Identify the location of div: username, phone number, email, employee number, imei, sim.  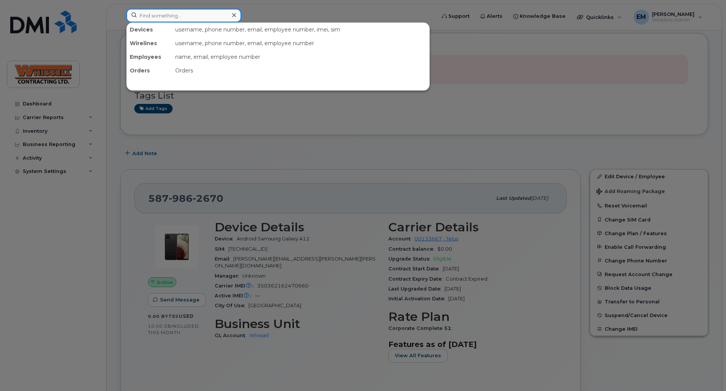
(301, 30).